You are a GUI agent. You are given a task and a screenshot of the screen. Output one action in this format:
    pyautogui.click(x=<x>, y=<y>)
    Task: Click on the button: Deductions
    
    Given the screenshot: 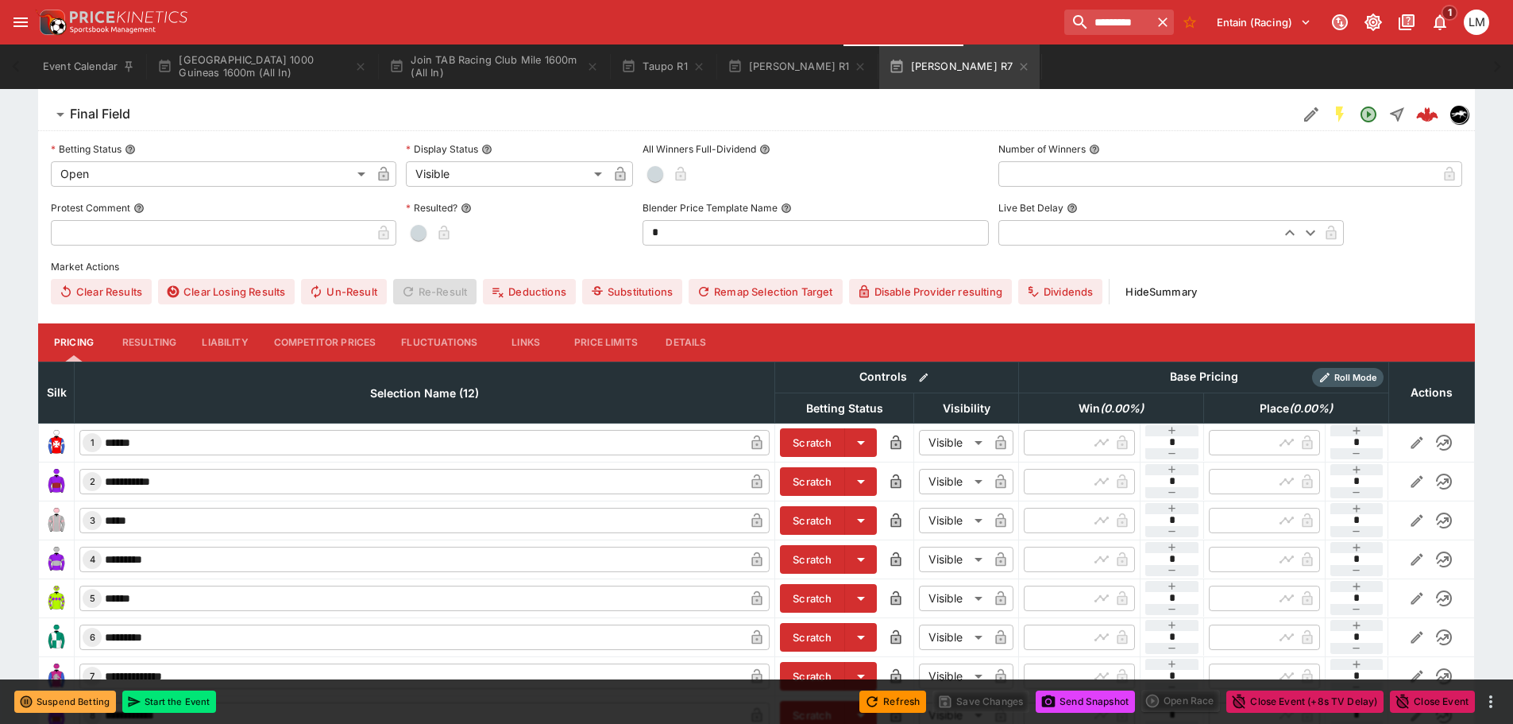 What is the action you would take?
    pyautogui.click(x=529, y=291)
    